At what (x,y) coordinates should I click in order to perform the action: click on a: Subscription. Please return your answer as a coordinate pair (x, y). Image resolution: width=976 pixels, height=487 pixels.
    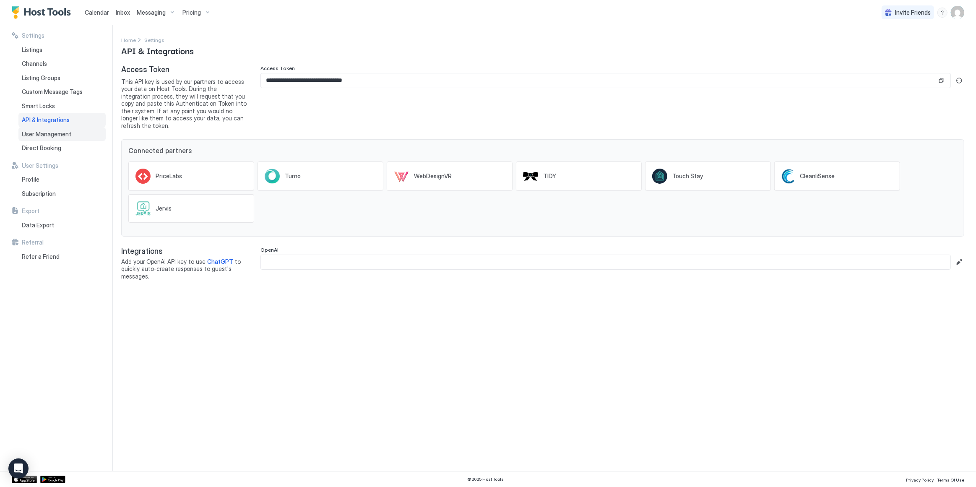
    Looking at the image, I should click on (62, 194).